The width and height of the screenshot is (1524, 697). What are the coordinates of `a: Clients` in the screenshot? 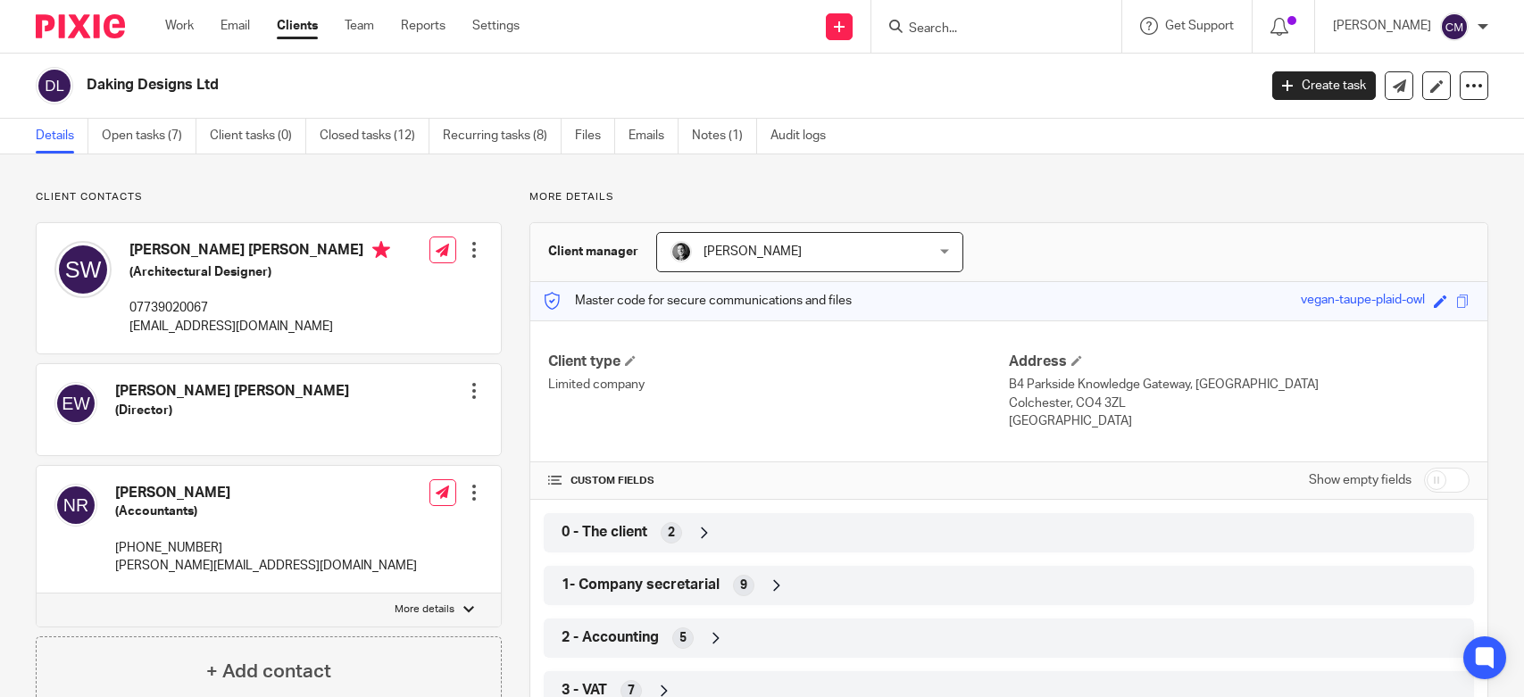 It's located at (297, 26).